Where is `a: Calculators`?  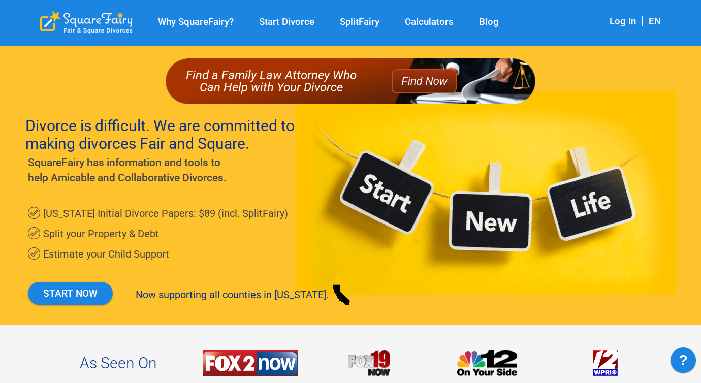
a: Calculators is located at coordinates (429, 22).